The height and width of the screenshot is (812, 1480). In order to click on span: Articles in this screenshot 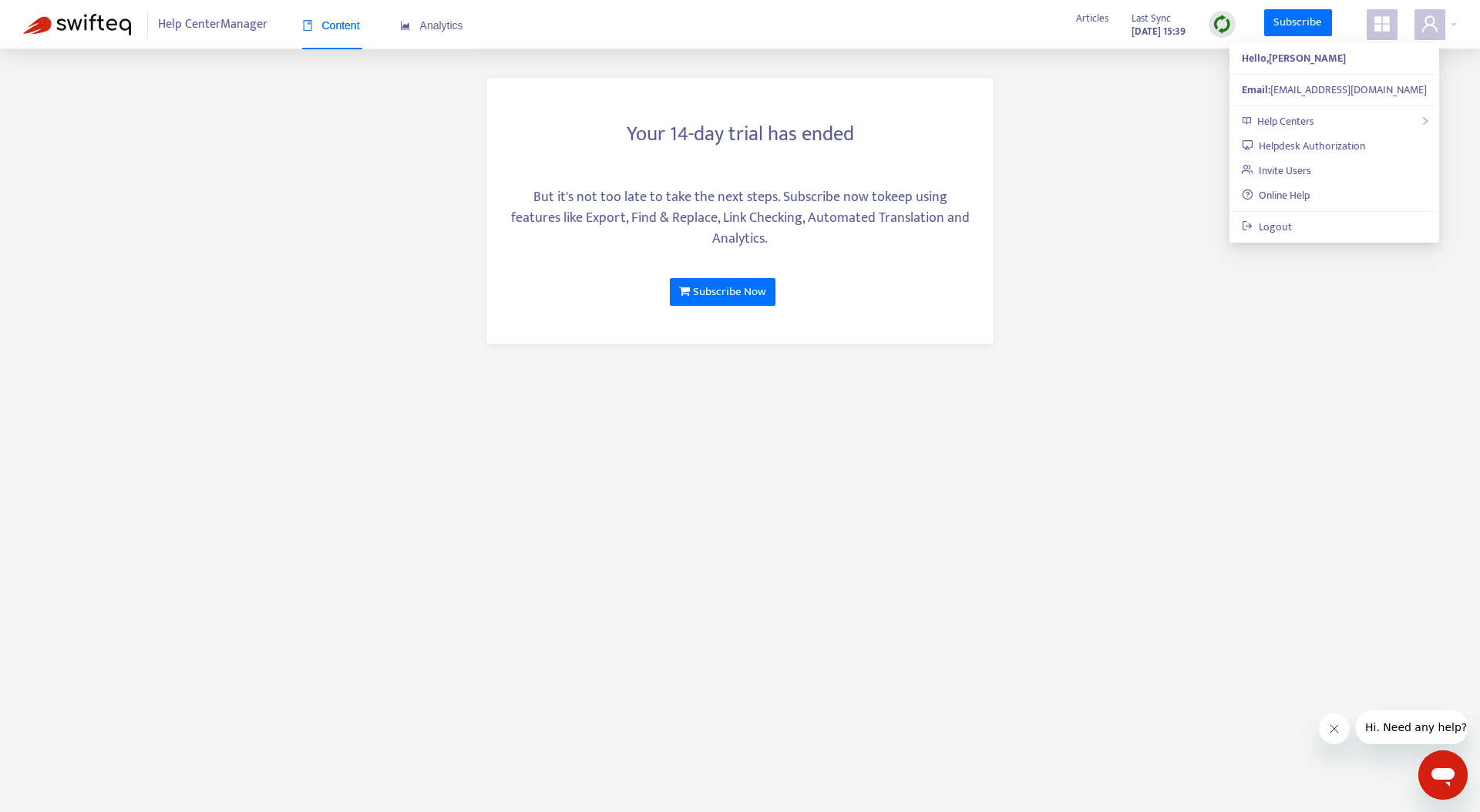, I will do `click(1092, 18)`.